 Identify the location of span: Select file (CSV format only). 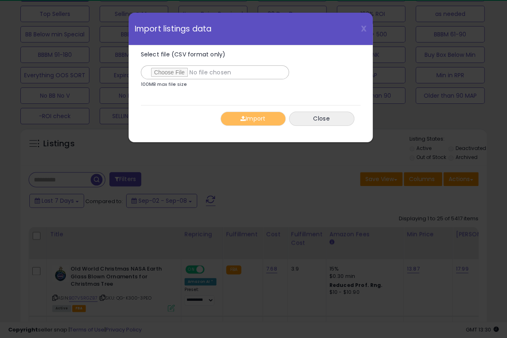
(183, 54).